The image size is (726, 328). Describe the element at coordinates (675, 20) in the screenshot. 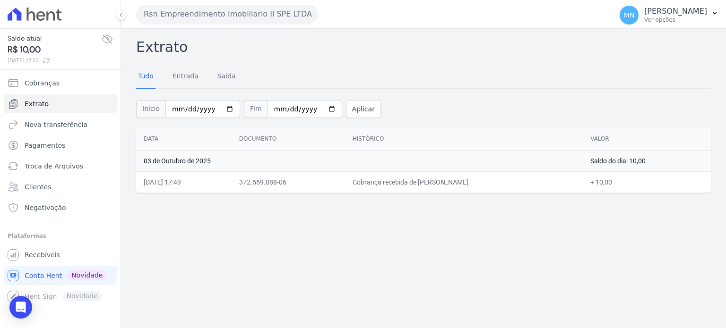

I see `p: Ver opções` at that location.